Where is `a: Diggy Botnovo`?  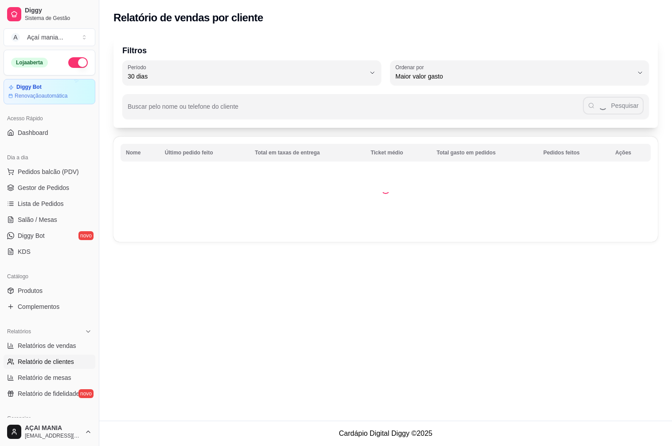
a: Diggy Botnovo is located at coordinates (49, 235).